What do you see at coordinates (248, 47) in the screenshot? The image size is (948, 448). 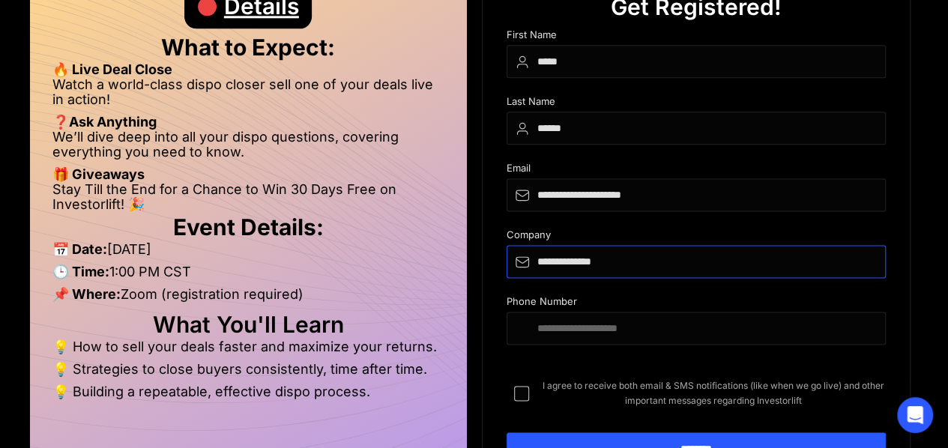 I see `strong: What to Expect:` at bounding box center [248, 47].